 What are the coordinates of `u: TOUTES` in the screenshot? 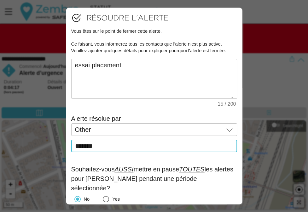 It's located at (191, 169).